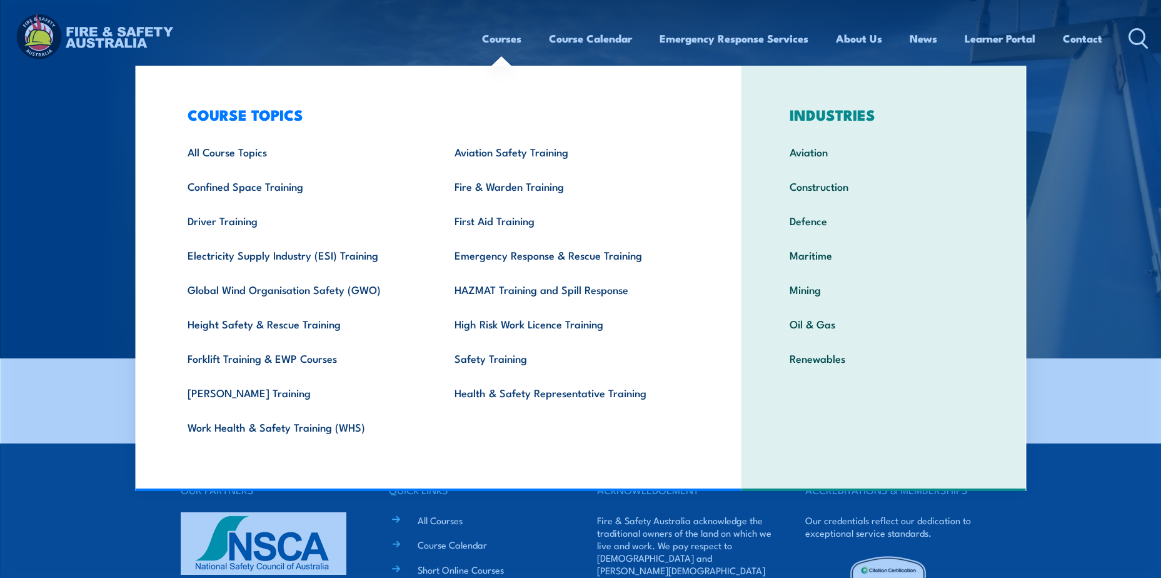  I want to click on a: Height Safety & Rescue Training, so click(301, 323).